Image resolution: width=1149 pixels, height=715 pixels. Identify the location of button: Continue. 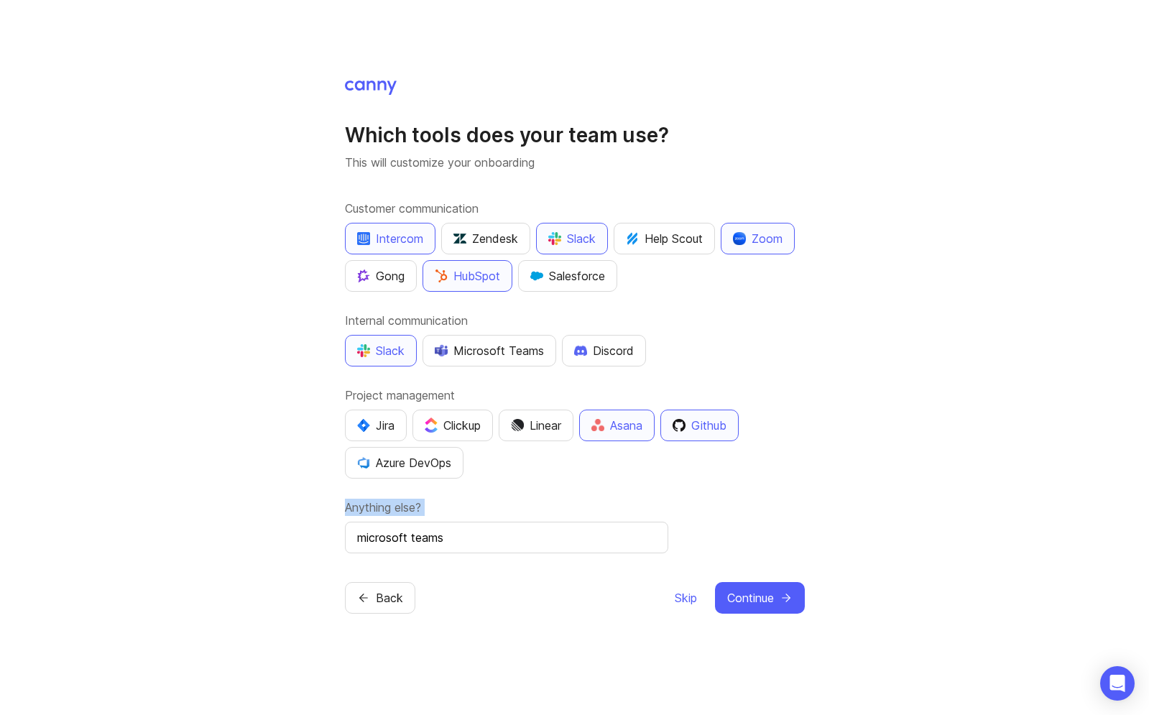
(759, 598).